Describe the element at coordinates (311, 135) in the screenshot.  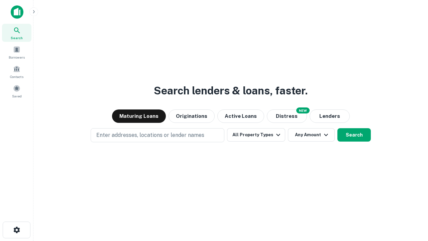
I see `button: Any Amount` at that location.